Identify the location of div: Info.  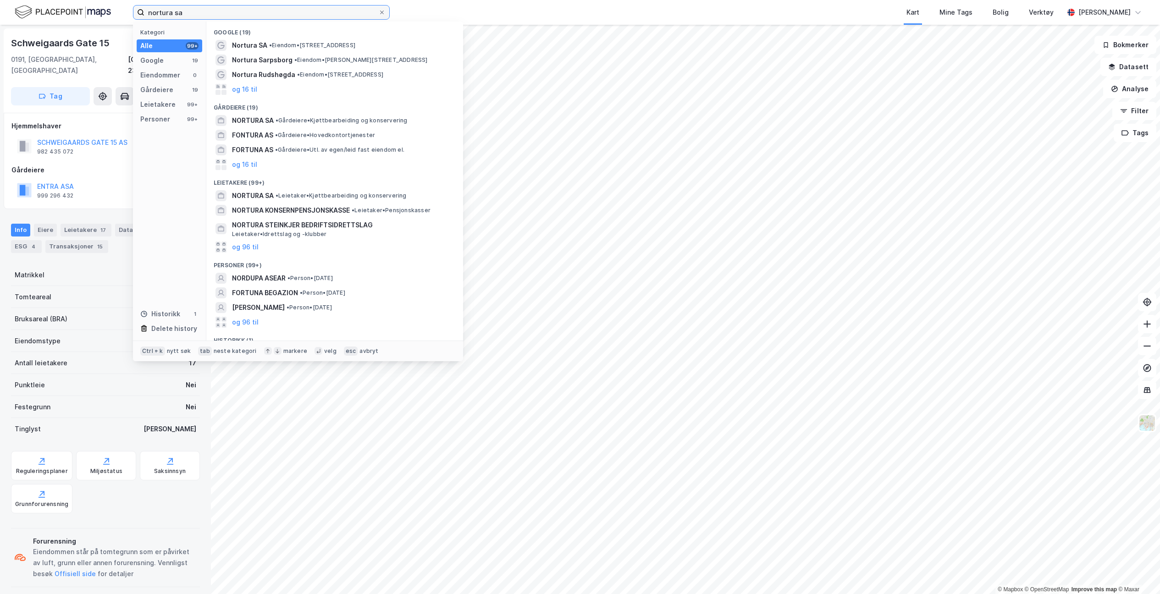
(21, 230).